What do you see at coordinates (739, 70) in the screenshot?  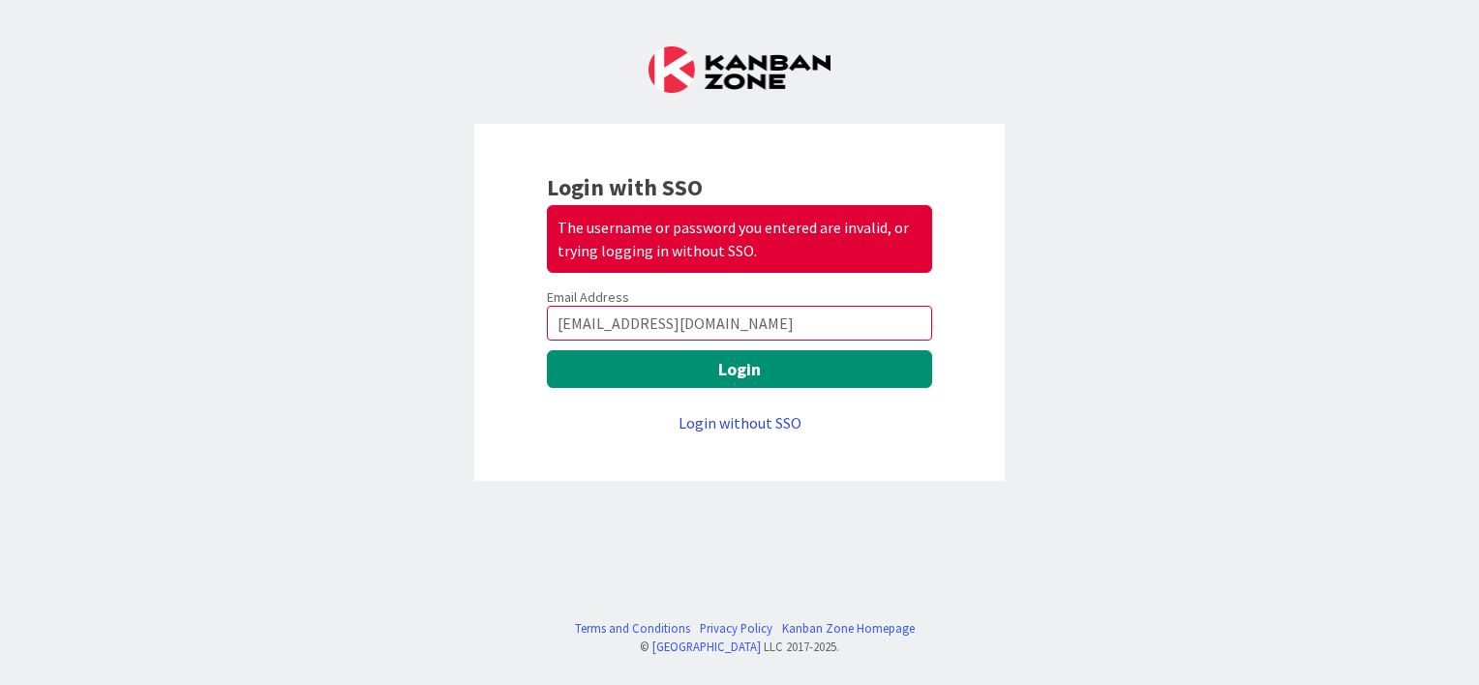 I see `img: Kanban Zone` at bounding box center [739, 70].